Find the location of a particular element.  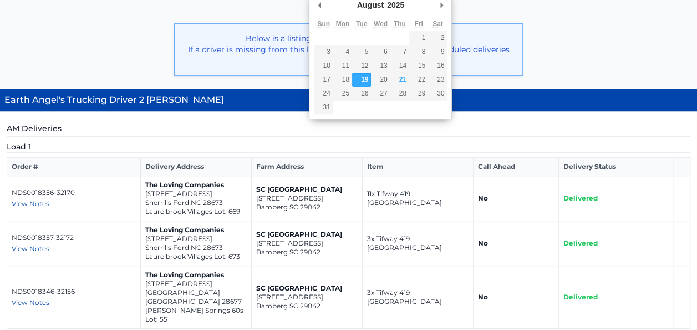

button: 17 is located at coordinates (323, 79).